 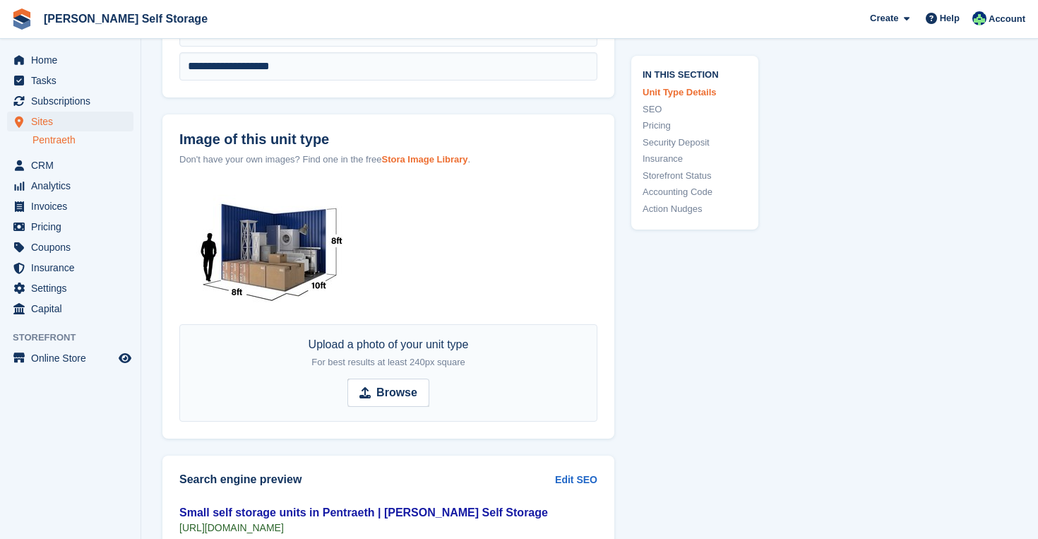 What do you see at coordinates (695, 208) in the screenshot?
I see `a: Action Nudges` at bounding box center [695, 208].